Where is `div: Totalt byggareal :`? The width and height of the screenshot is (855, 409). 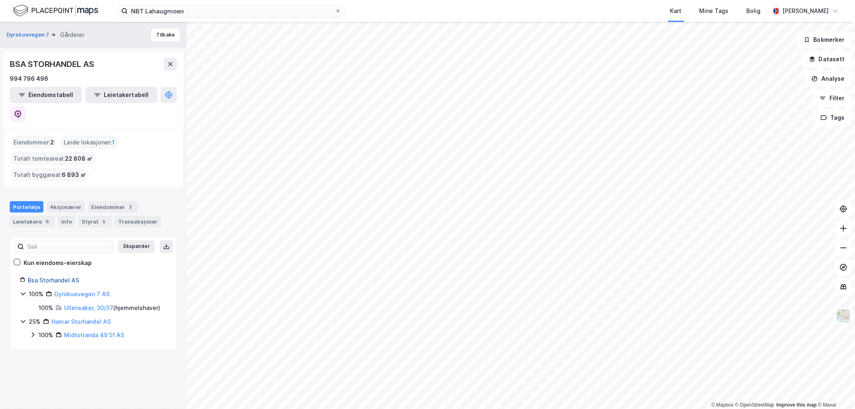
div: Totalt byggareal : is located at coordinates (50, 175).